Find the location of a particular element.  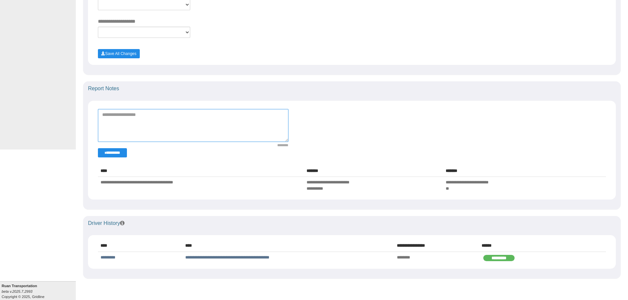

button: Change Filter Options is located at coordinates (112, 153).